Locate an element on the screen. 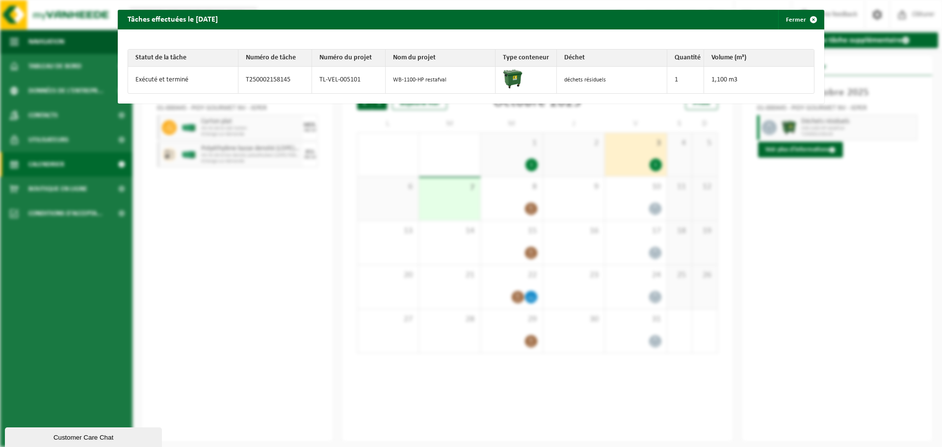  th: Type conteneur is located at coordinates (526, 58).